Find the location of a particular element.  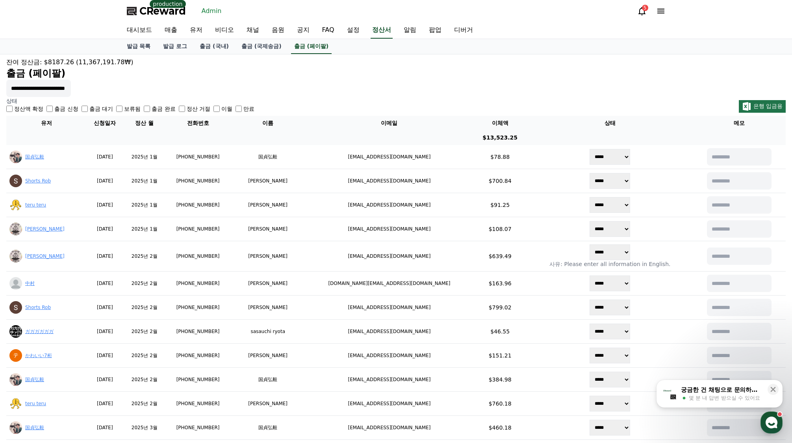

a: 中村 is located at coordinates (30, 283).